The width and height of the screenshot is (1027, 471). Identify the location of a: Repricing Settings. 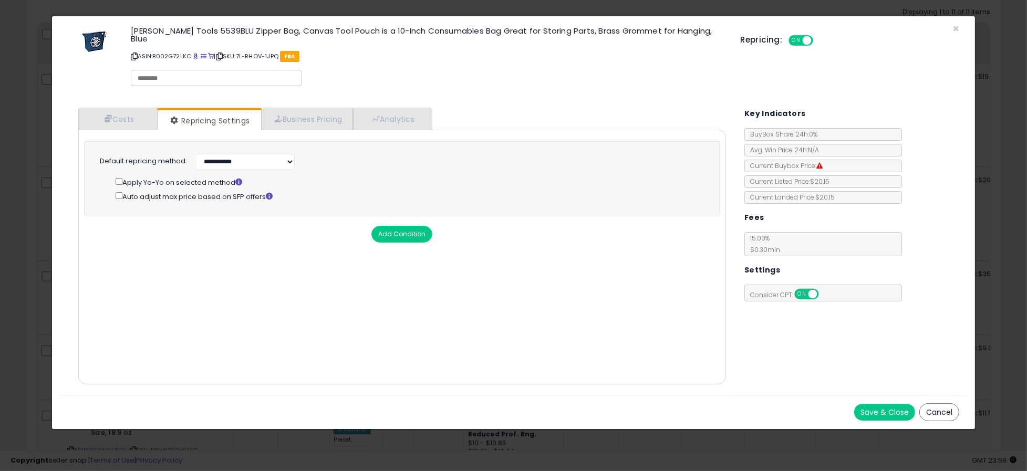
(209, 121).